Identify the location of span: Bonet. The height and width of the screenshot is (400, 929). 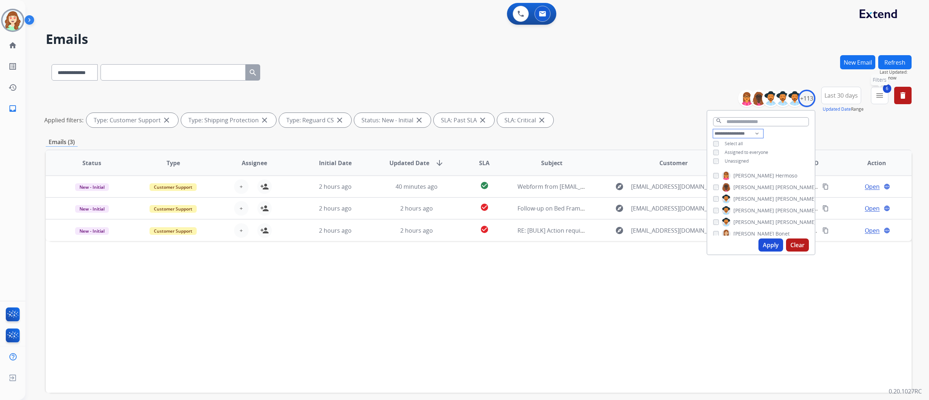
(783, 234).